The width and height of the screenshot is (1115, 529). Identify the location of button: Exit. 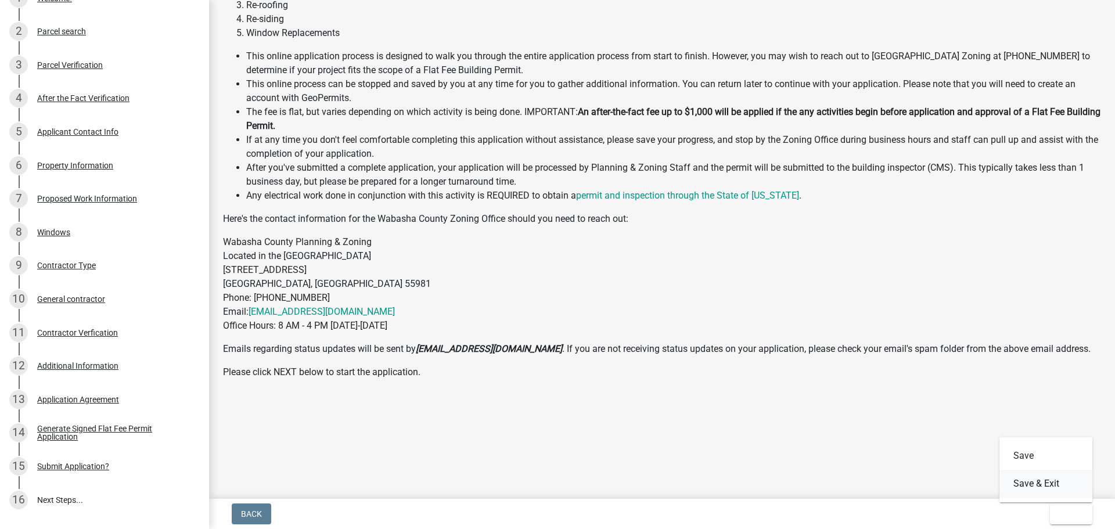
(1071, 514).